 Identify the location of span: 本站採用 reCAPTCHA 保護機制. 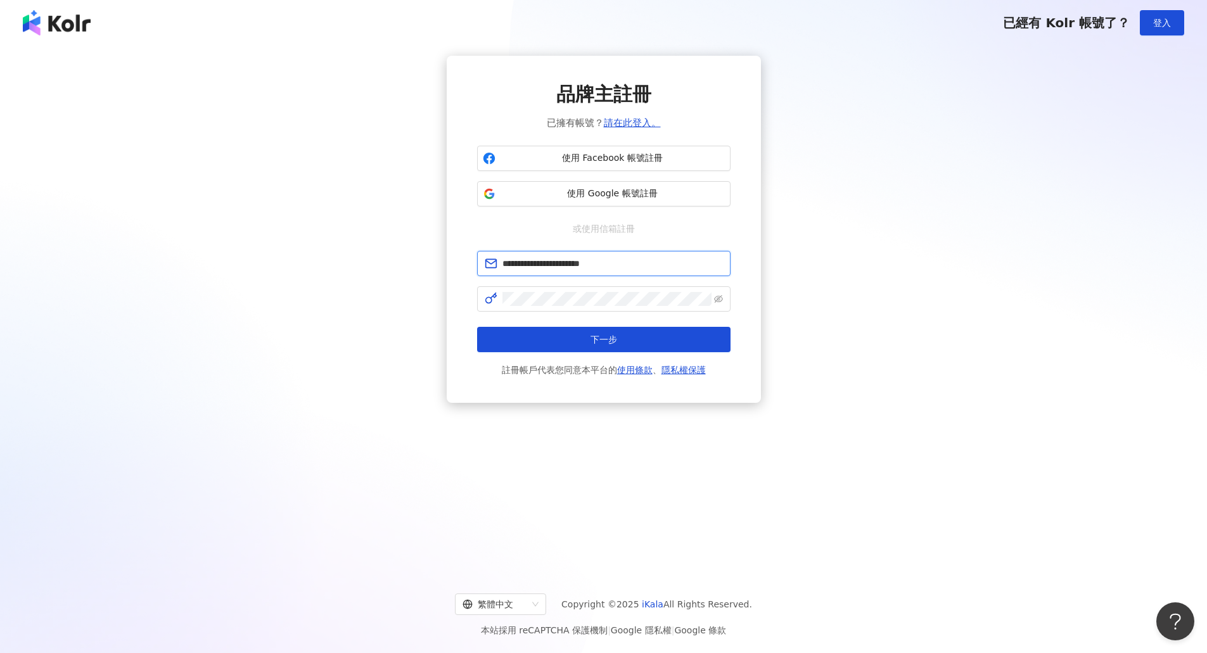
(603, 630).